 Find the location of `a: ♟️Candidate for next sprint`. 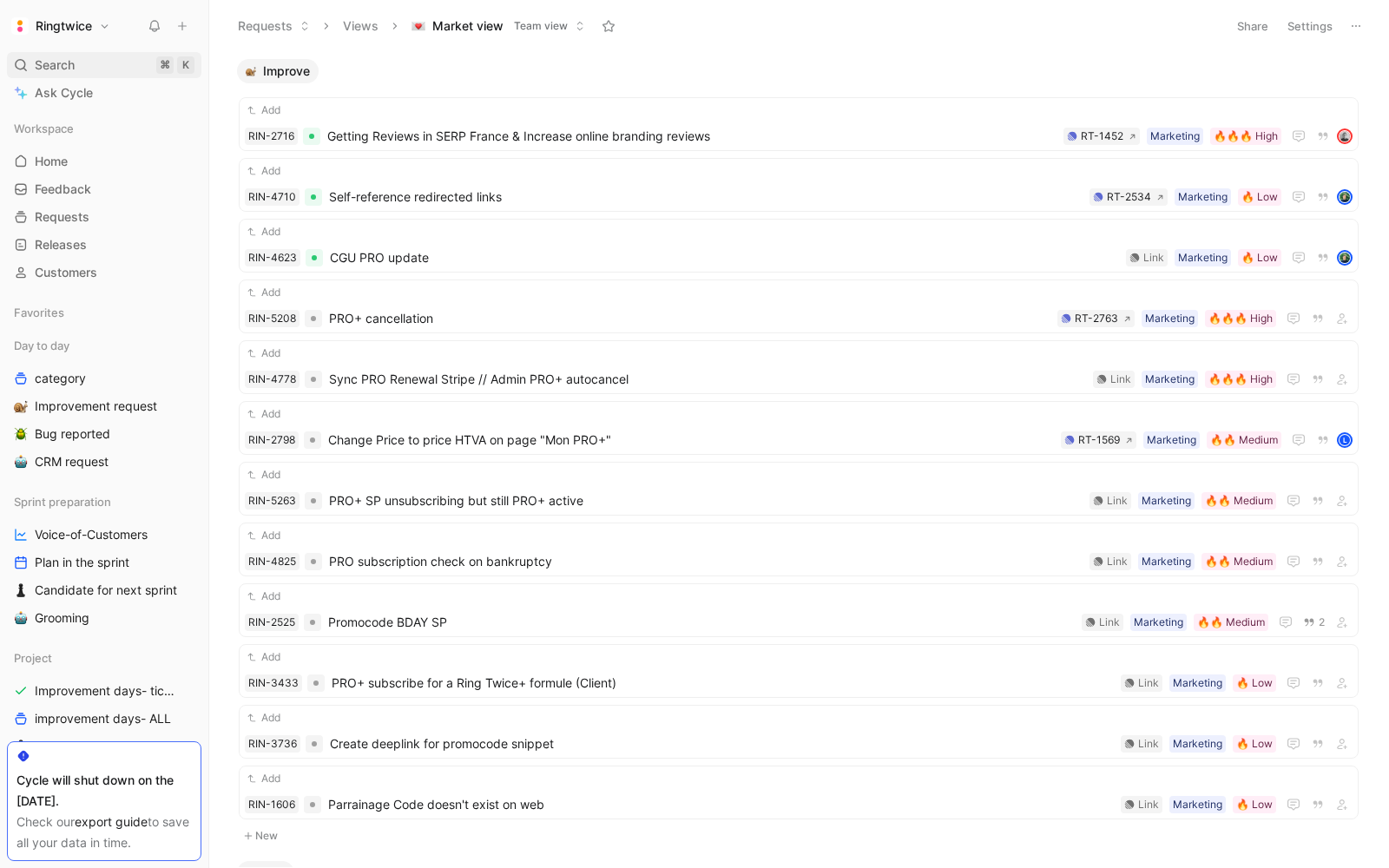

a: ♟️Candidate for next sprint is located at coordinates (104, 590).